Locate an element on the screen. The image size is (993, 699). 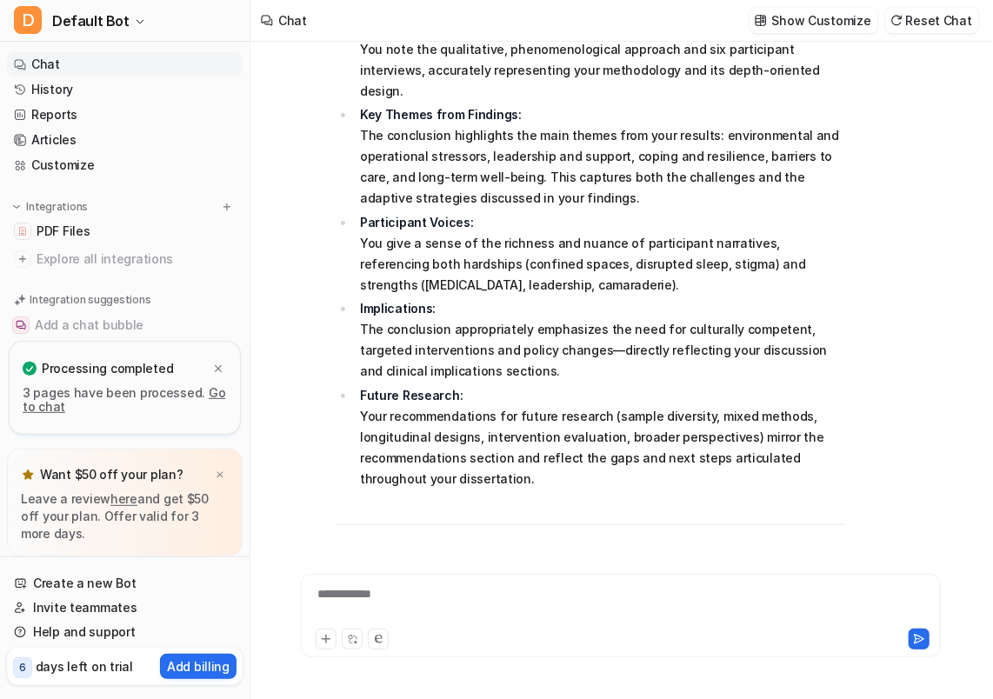
img: PDF Files is located at coordinates (23, 231).